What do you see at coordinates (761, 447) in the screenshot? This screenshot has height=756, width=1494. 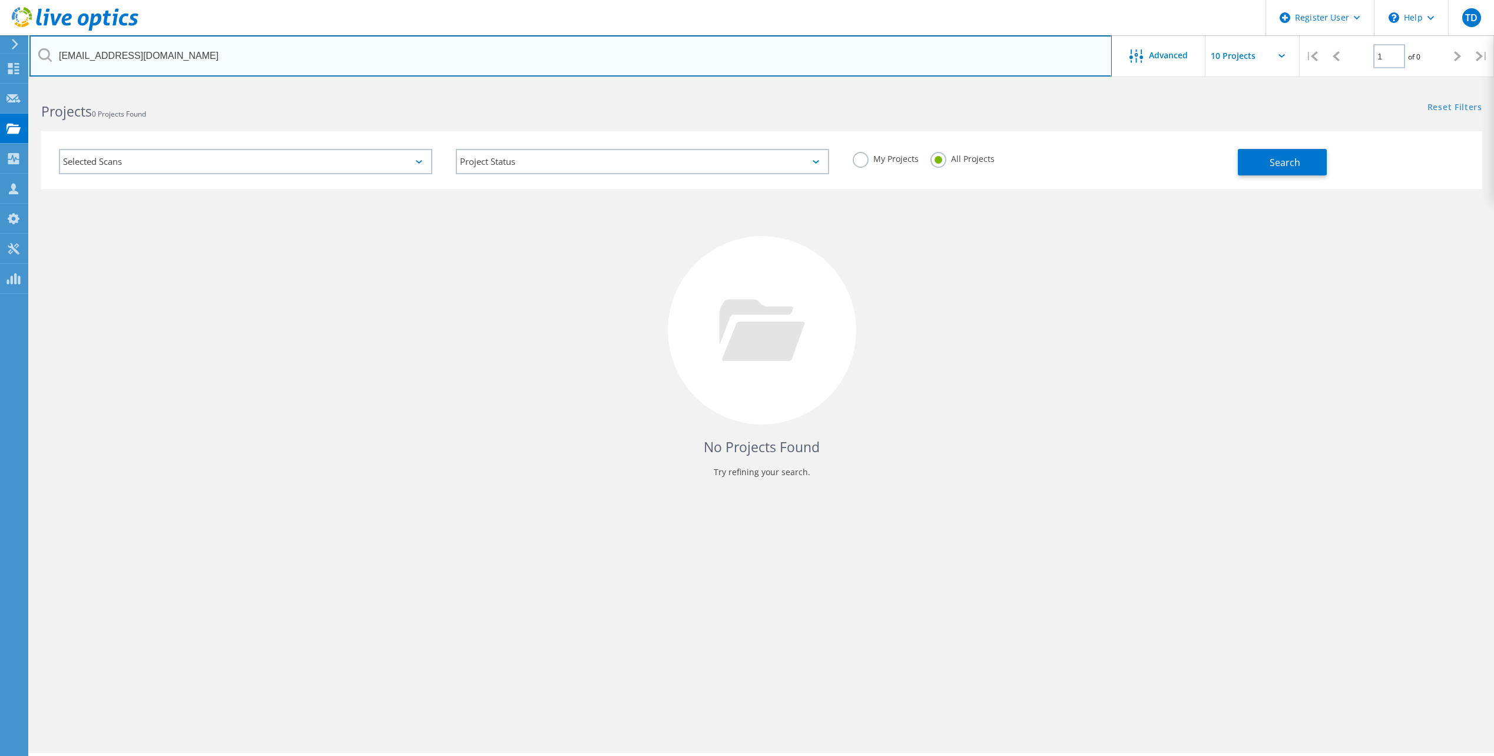 I see `h4: No Projects Found` at bounding box center [761, 447].